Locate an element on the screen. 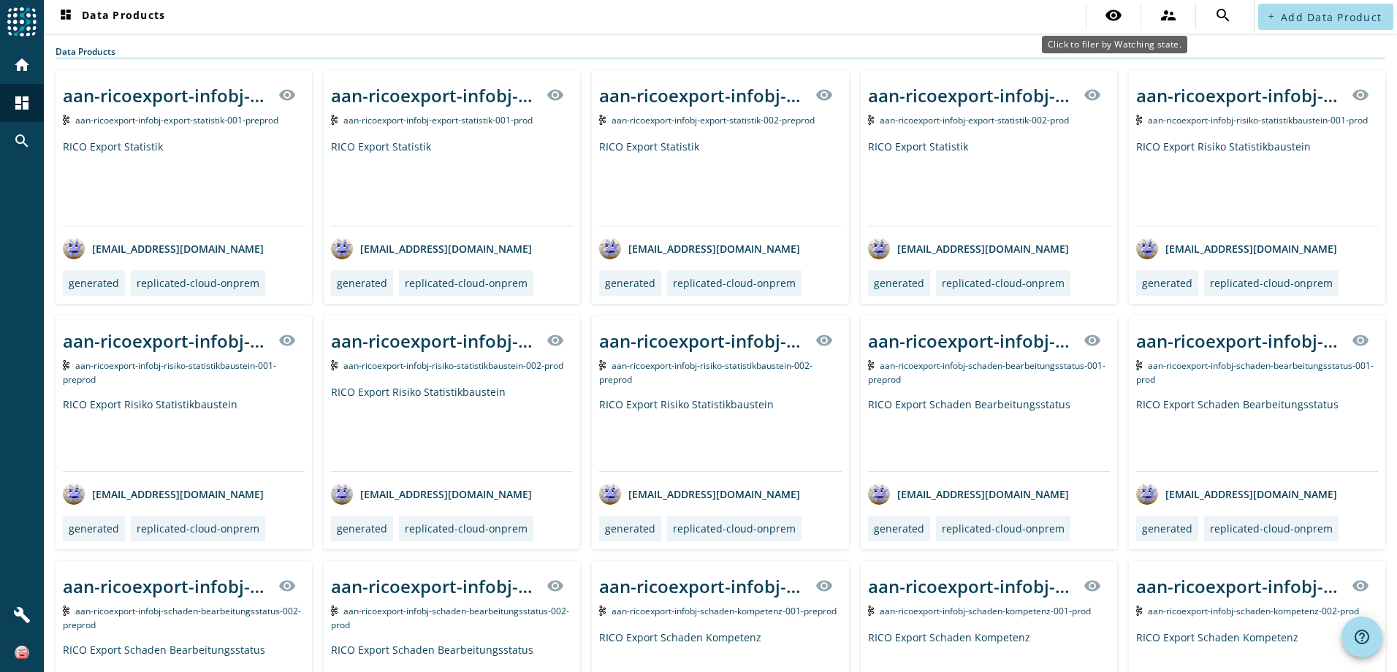 The image size is (1397, 672). mat-icon: home is located at coordinates (22, 65).